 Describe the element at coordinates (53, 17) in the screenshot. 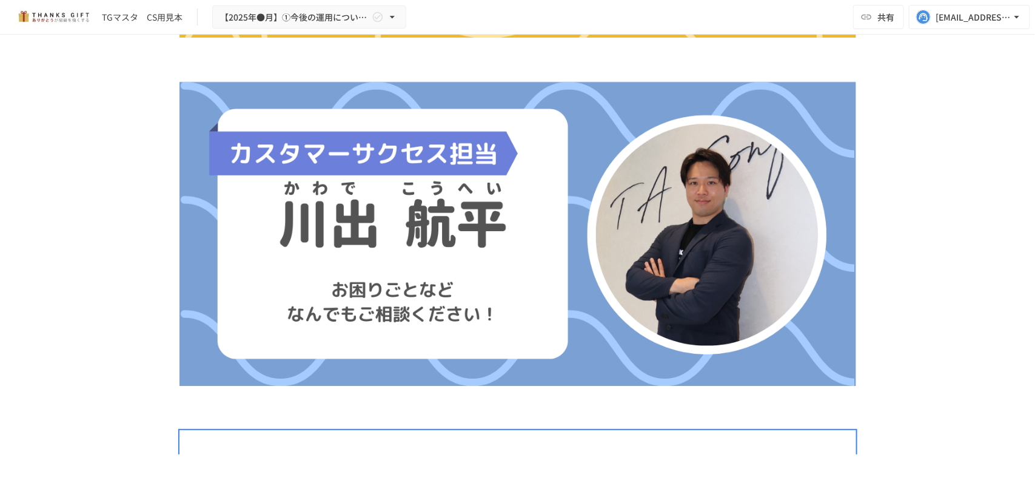

I see `img: mMP1OxWUAhQbsRWCurg7vIHe5HqDpP7qZo7fRoNLXQh` at that location.